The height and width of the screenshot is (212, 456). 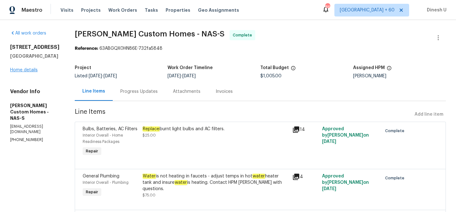 I want to click on span: Work Orders, so click(x=123, y=10).